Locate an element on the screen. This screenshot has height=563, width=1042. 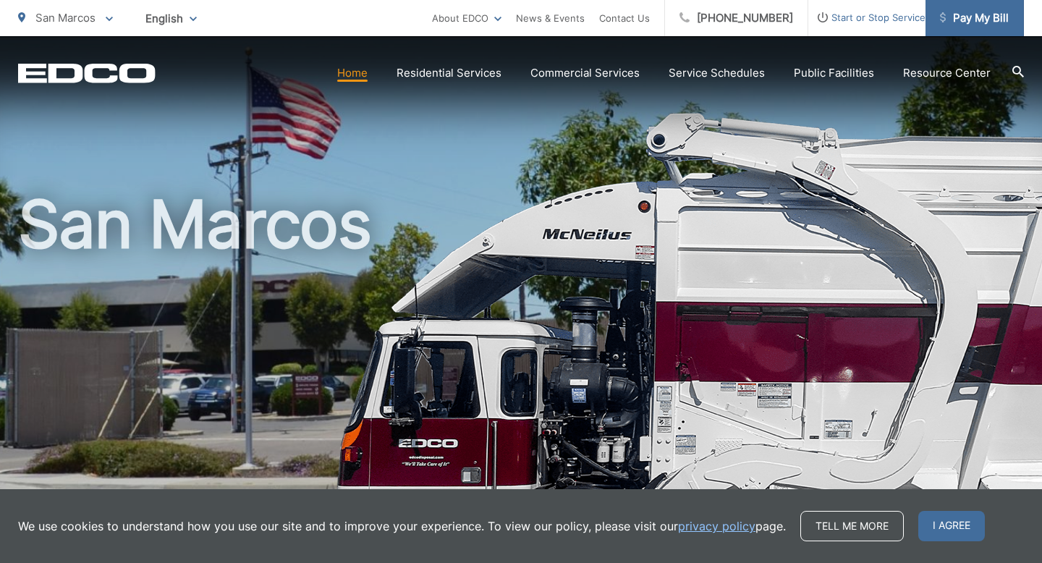
a: privacy policy is located at coordinates (716, 526).